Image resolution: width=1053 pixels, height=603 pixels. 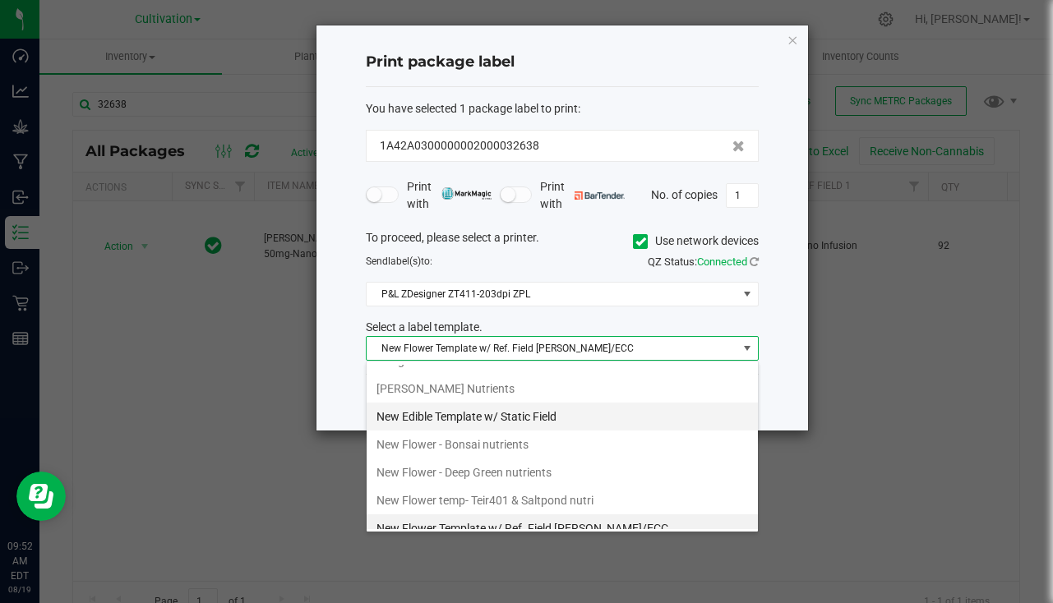 What do you see at coordinates (562, 445) in the screenshot?
I see `li: New Flower - Bonsai nutrients` at bounding box center [562, 445].